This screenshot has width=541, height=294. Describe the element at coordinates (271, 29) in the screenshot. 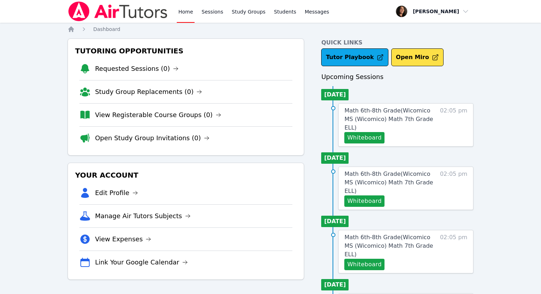

I see `nav: Breadcrumb` at that location.